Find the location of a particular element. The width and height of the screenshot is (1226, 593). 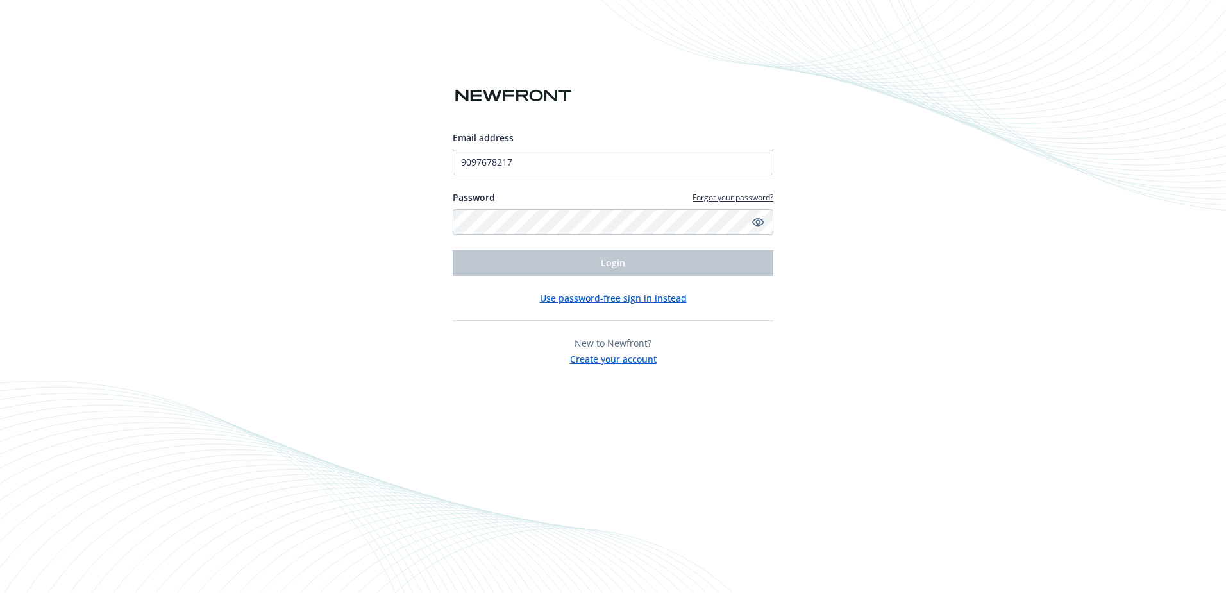

button: Use password-free sign in instead is located at coordinates (613, 298).